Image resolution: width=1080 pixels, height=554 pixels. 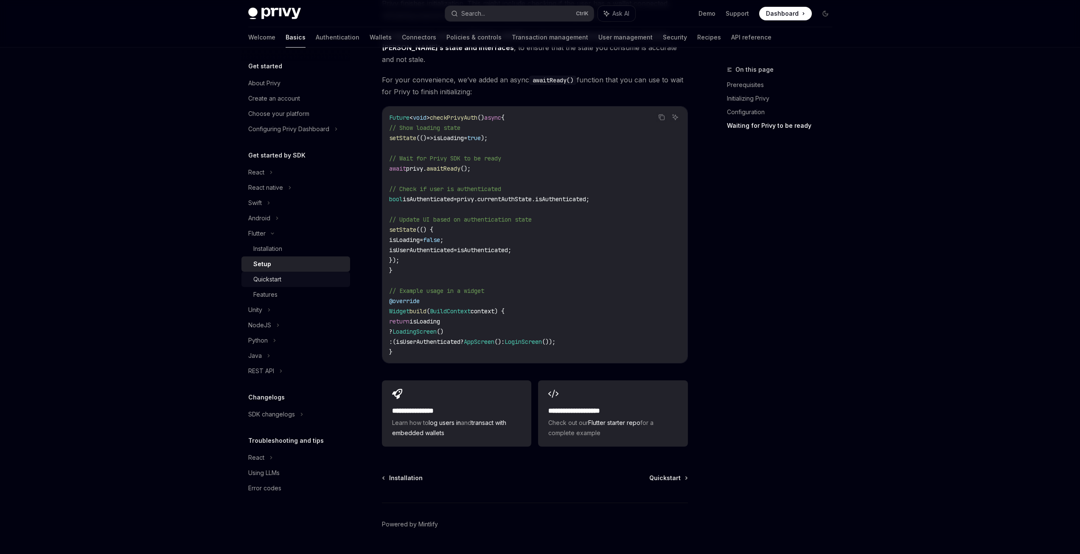 I want to click on div: Quickstart, so click(x=267, y=279).